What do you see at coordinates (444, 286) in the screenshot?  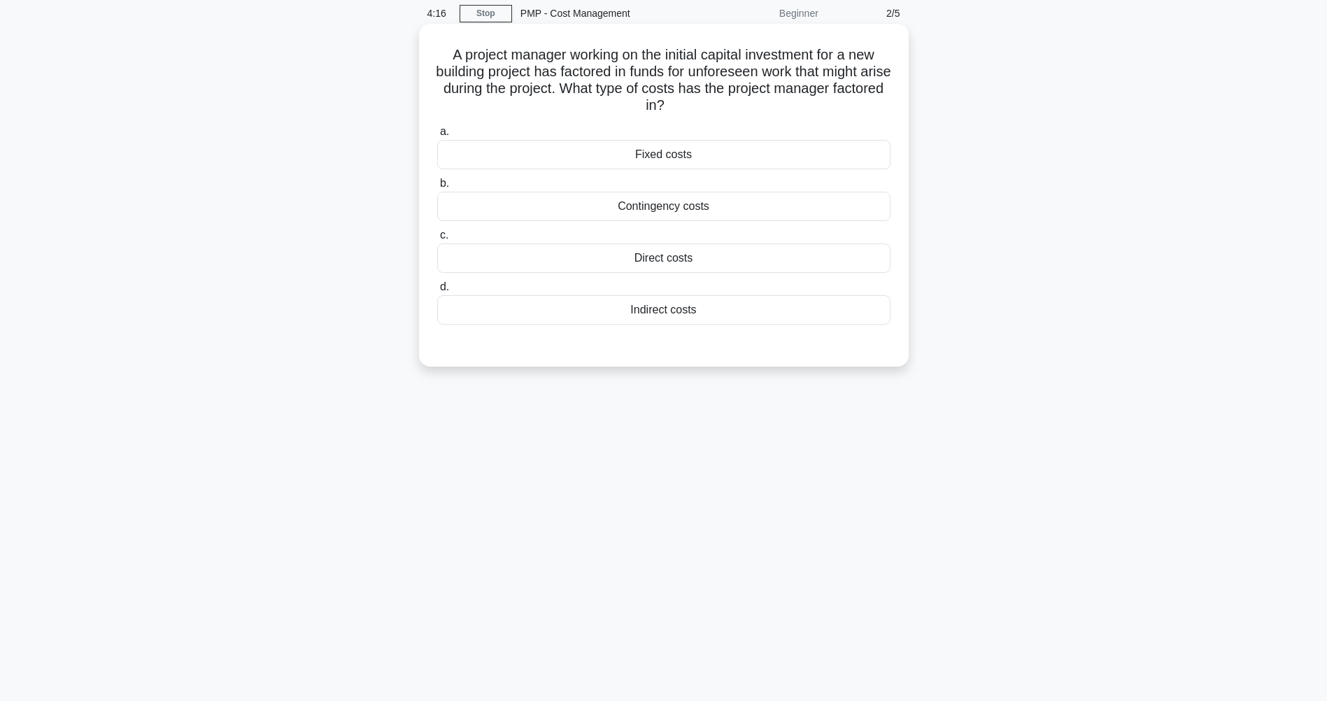 I see `span: d.` at bounding box center [444, 286].